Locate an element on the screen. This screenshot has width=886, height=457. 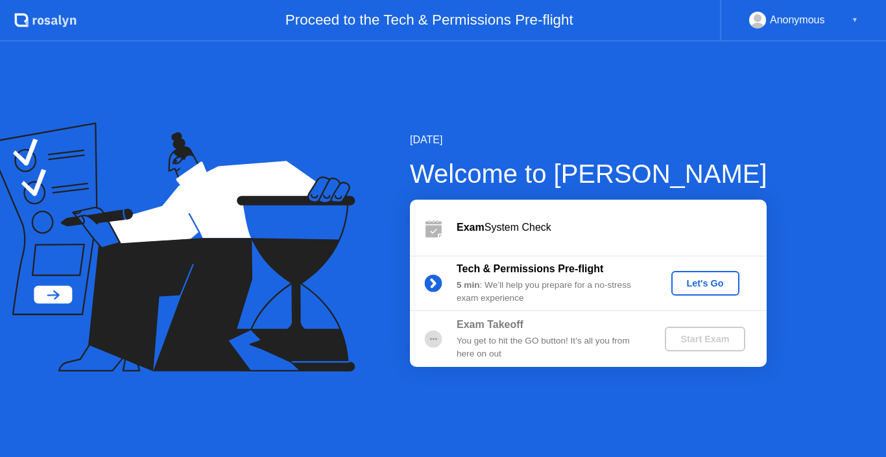
div: System Check is located at coordinates (612, 228).